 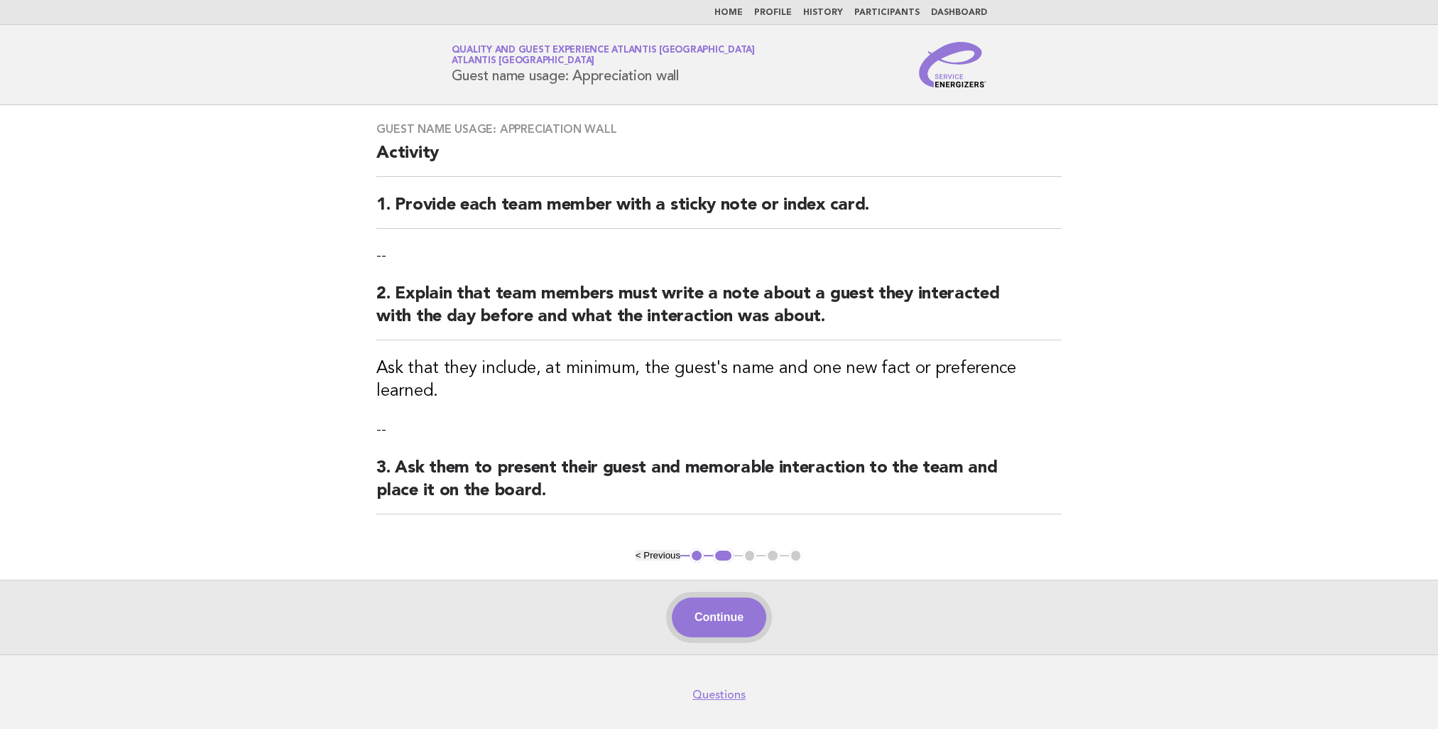 I want to click on h3: Ask that they include, at minimum, the guest's name and one new fact or preference learned., so click(x=719, y=380).